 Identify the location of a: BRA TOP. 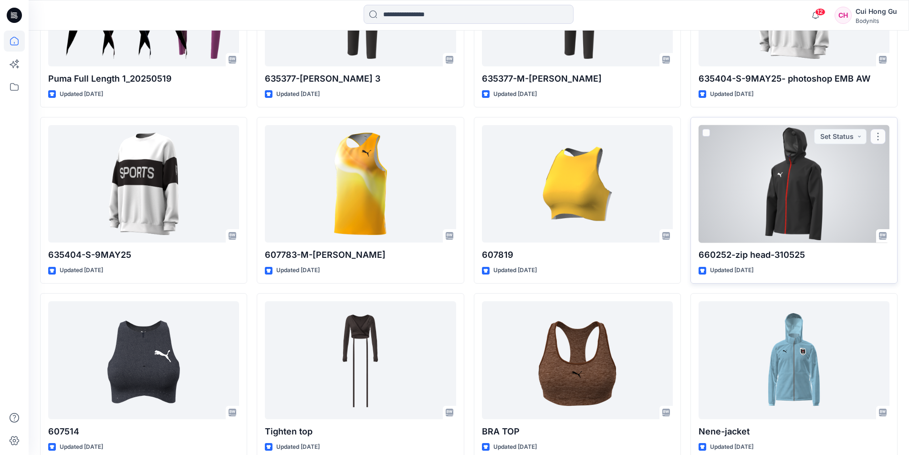
(577, 360).